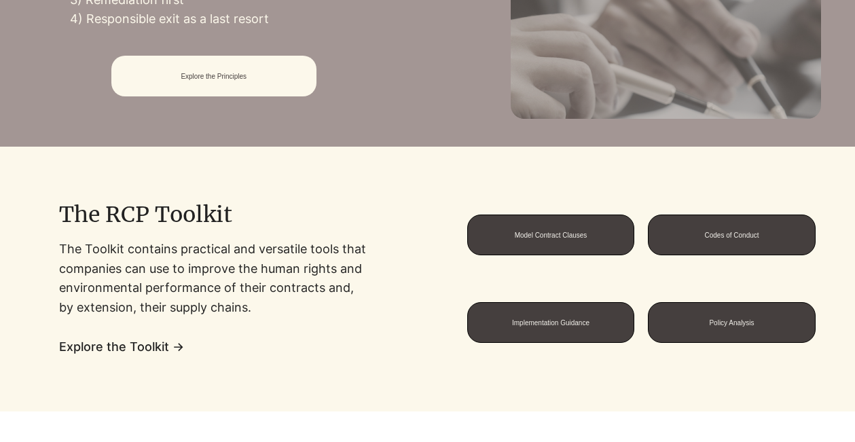 Image resolution: width=855 pixels, height=442 pixels. Describe the element at coordinates (214, 279) in the screenshot. I see `p: The Toolkit contains practical and versatile tools that companies can use to improve the human ri...` at that location.